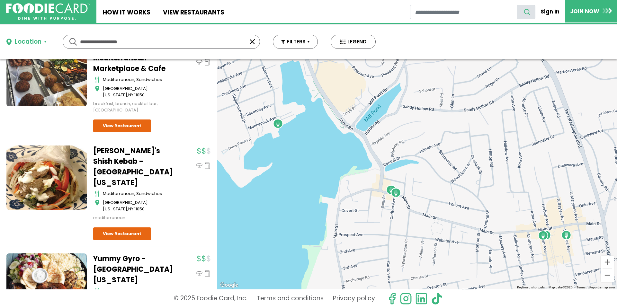  Describe the element at coordinates (26, 42) in the screenshot. I see `button: Location` at that location.